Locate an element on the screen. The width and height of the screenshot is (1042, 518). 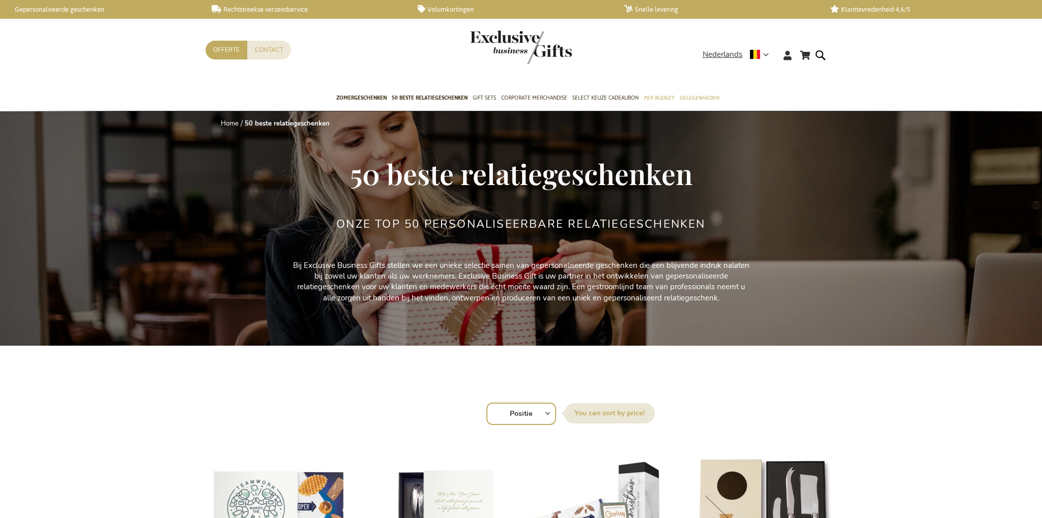
label: Sorteer op is located at coordinates (609, 414).